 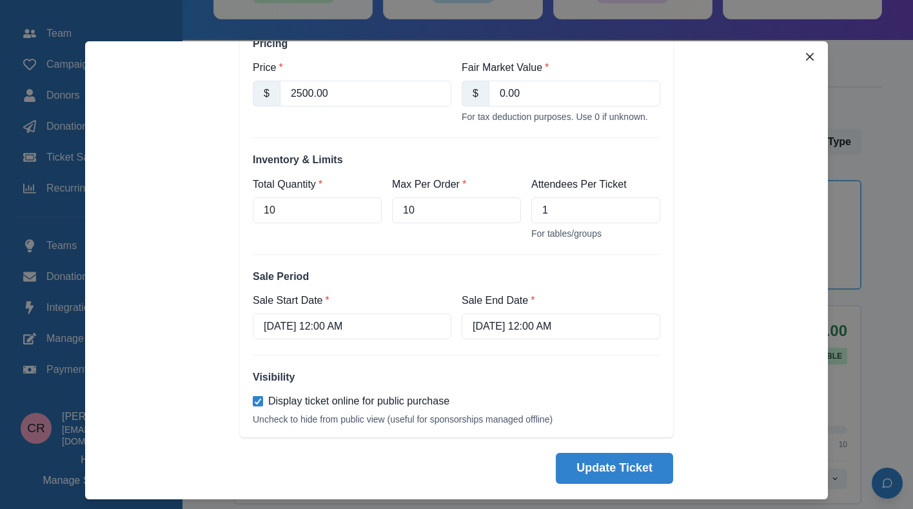 What do you see at coordinates (596, 233) in the screenshot?
I see `div: For tables/groups` at bounding box center [596, 233].